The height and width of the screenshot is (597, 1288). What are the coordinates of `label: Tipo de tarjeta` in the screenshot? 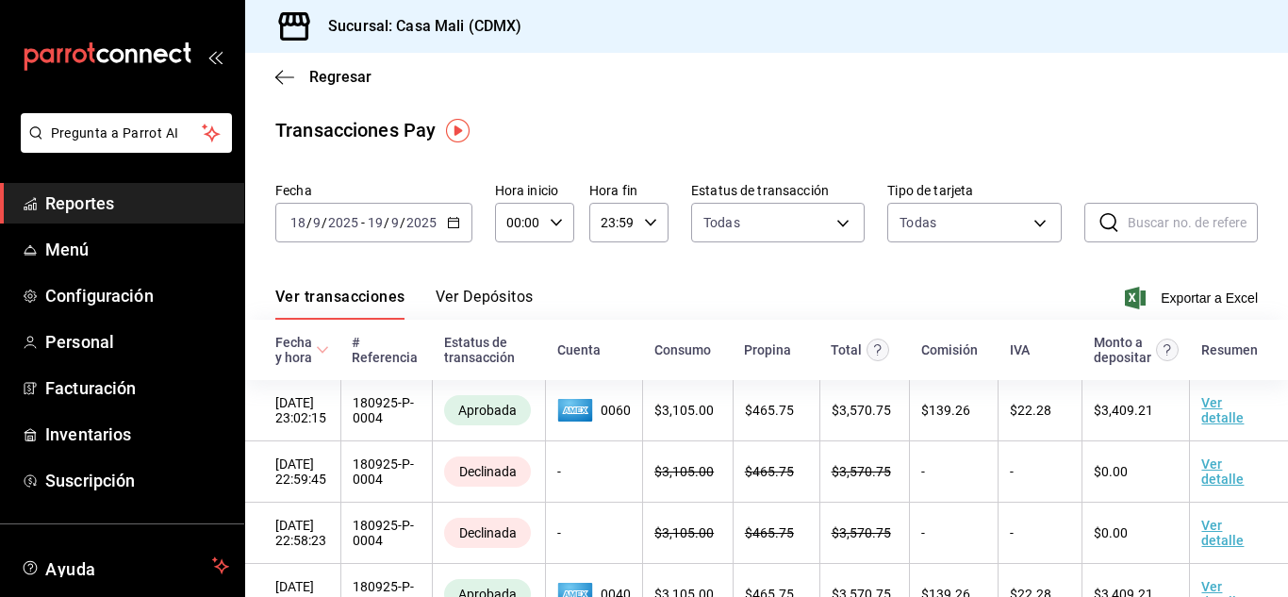 It's located at (974, 190).